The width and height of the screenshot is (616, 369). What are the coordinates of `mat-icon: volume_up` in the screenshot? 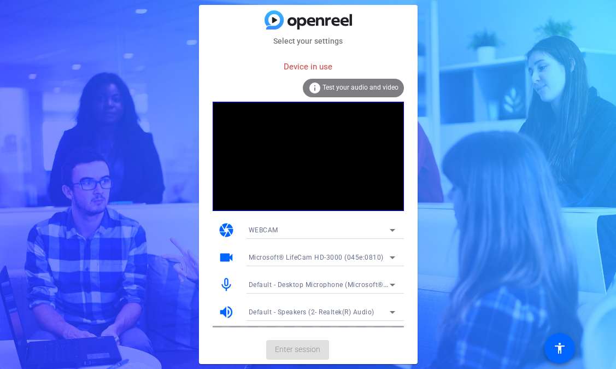 It's located at (226, 312).